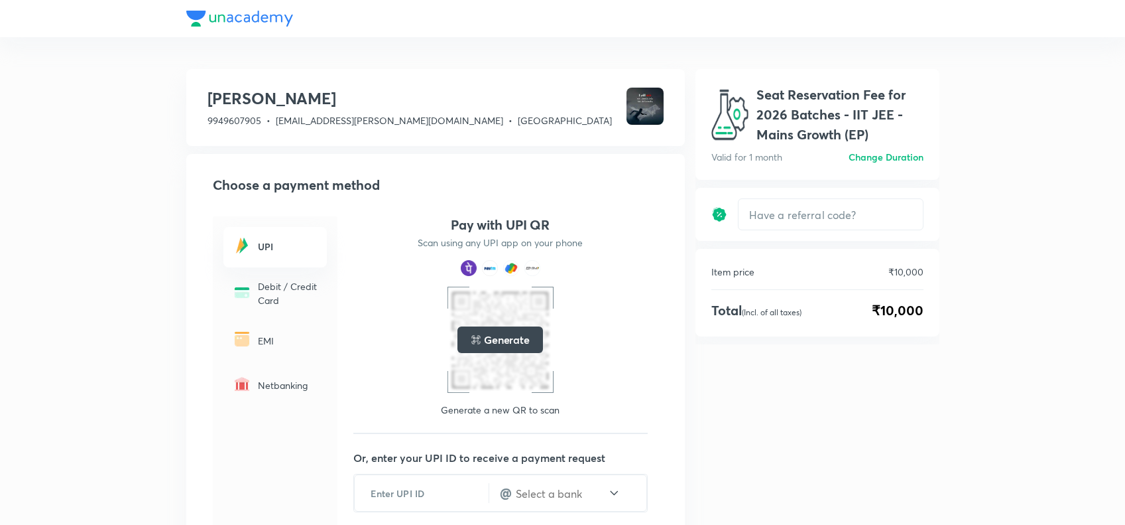  I want to click on input: Select a bank, so click(561, 493).